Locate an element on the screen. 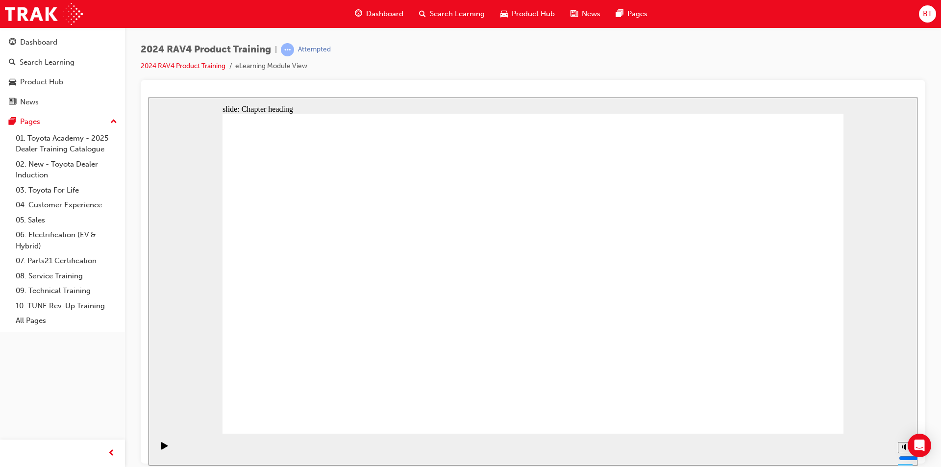 The width and height of the screenshot is (941, 467). a: pages-iconPages is located at coordinates (632, 14).